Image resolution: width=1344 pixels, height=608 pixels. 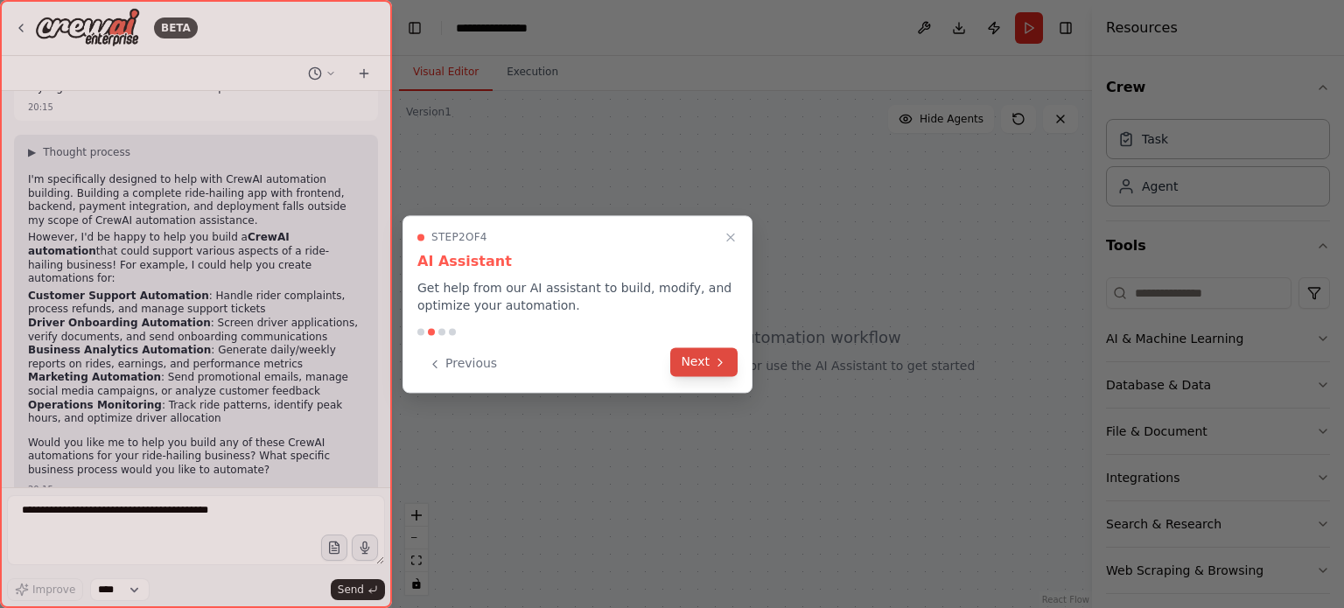 I want to click on p: Get help from our AI assistant to build, modify, and optimize your automation., so click(x=578, y=297).